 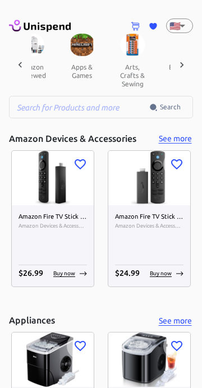 I want to click on button: arts, crafts & sewing, so click(x=132, y=75).